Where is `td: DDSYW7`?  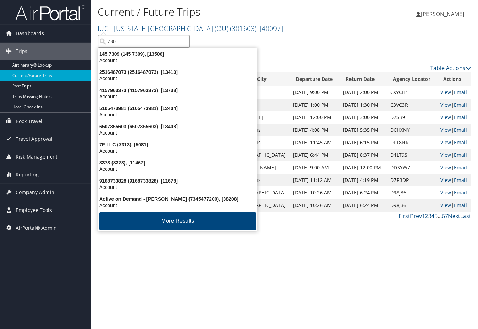 td: DDSYW7 is located at coordinates (412, 168).